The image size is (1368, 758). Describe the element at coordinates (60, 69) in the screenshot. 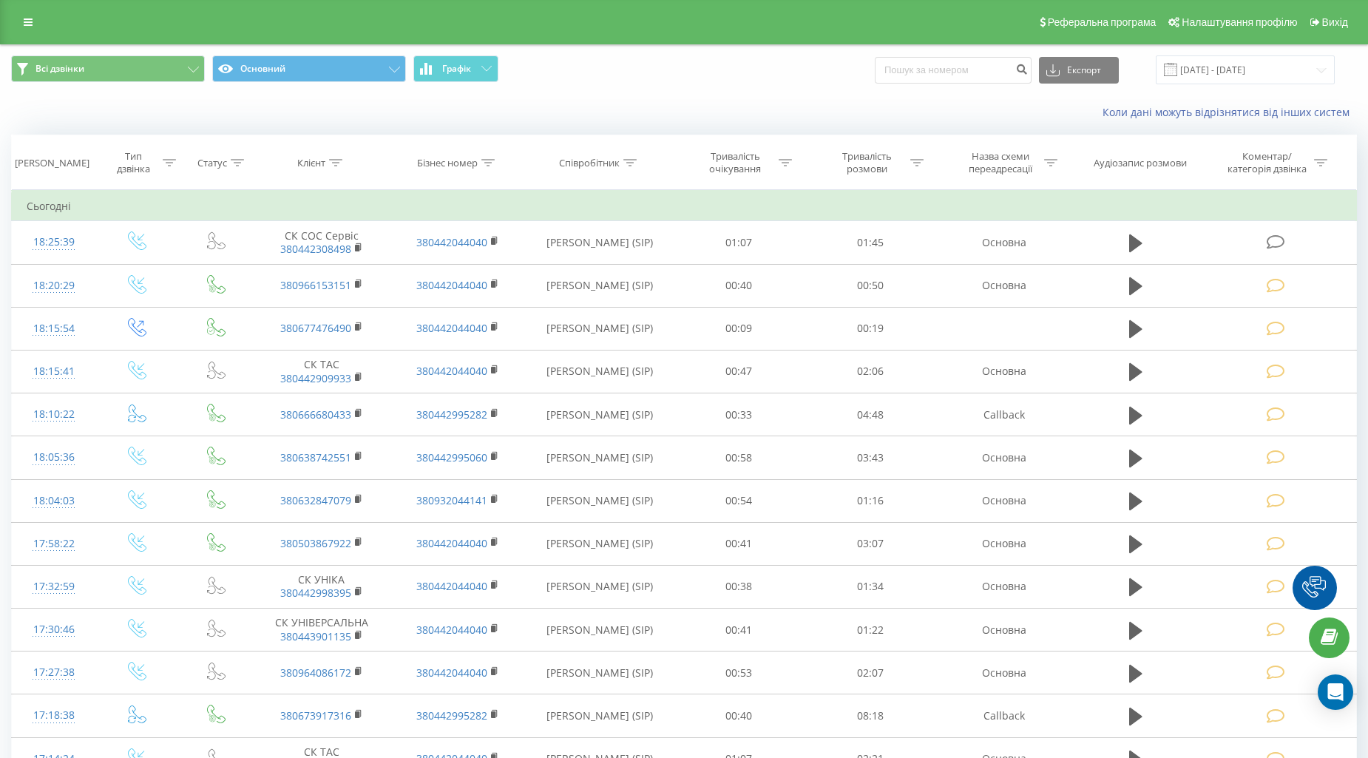

I see `span: Всі дзвінки` at that location.